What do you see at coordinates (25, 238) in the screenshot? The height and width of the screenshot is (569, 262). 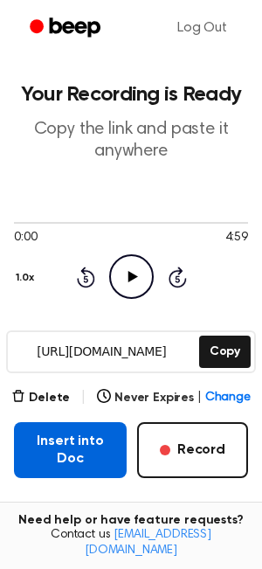 I see `span: 0:00` at bounding box center [25, 238].